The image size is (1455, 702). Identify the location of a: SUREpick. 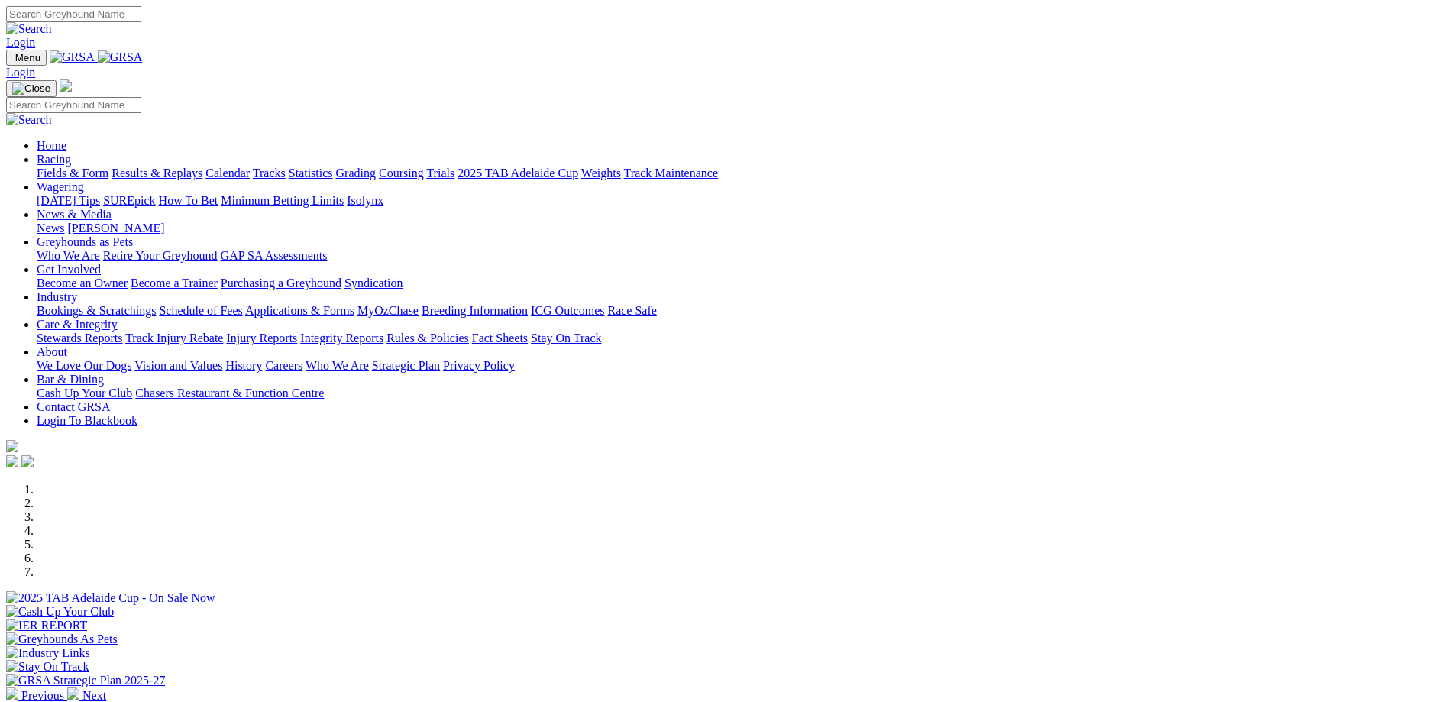
(129, 200).